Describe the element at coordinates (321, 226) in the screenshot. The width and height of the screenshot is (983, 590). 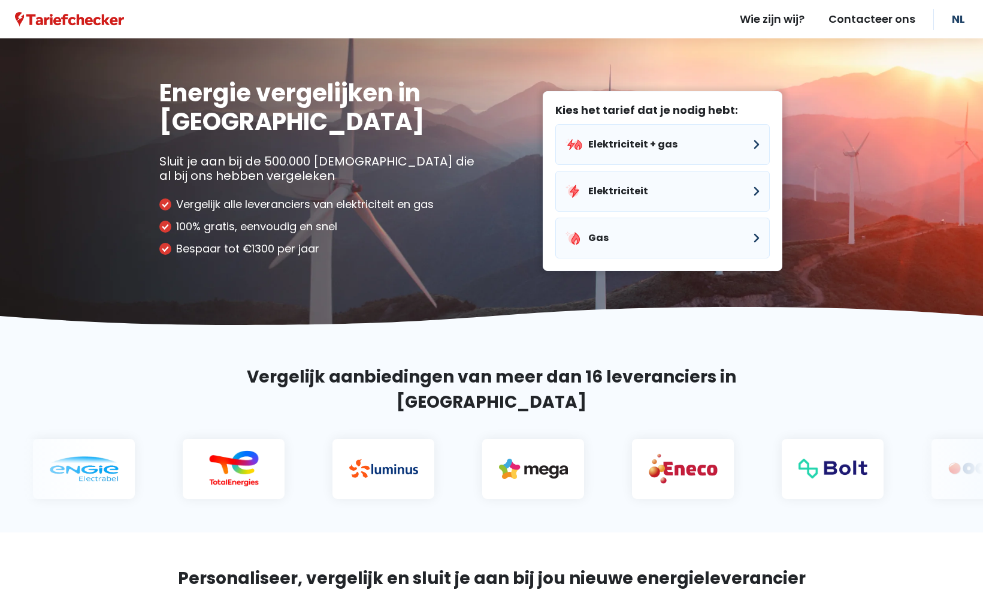
I see `li: 100% gratis, eenvoudig en snel` at that location.